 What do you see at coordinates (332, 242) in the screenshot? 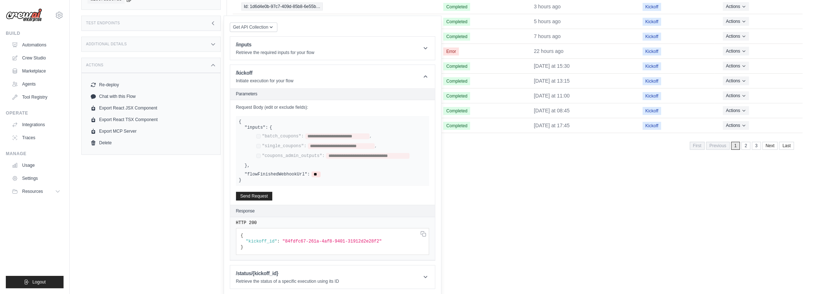
I see `span: "84fdfc67-261a-4af8-9401-31912d2e28f2"` at bounding box center [332, 242].